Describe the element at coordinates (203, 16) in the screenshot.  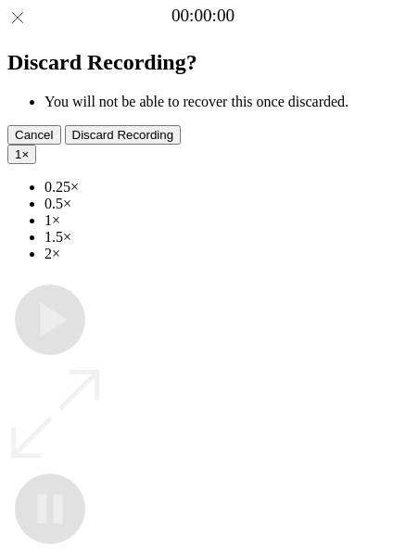
I see `a: 00:00:00` at that location.